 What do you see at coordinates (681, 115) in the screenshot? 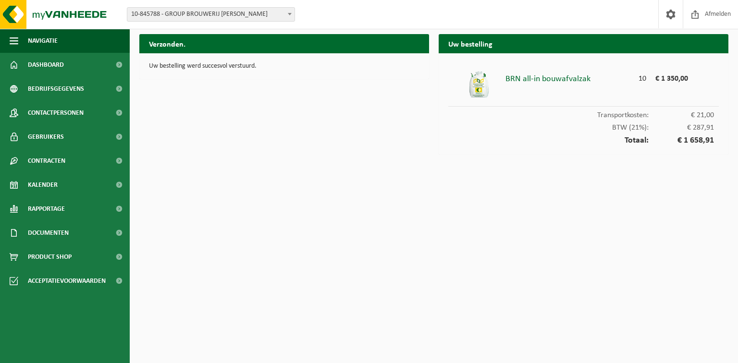
I see `span: € 21,00` at bounding box center [681, 115].